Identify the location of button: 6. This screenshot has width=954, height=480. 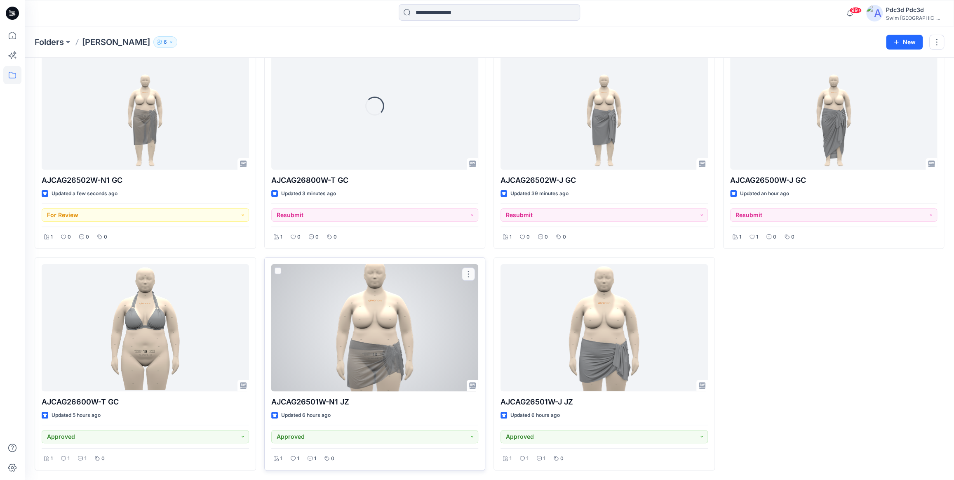
(165, 42).